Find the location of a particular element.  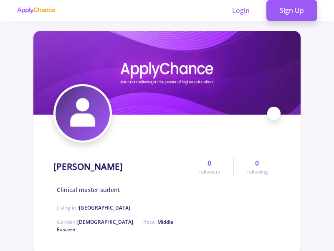

span: Clinical master sudent is located at coordinates (88, 189).